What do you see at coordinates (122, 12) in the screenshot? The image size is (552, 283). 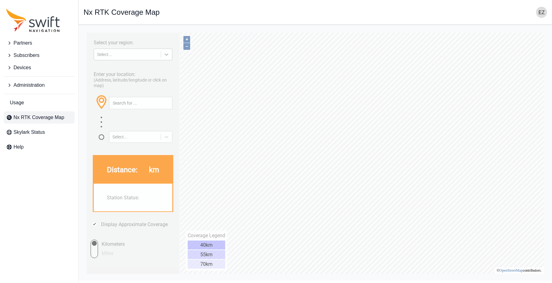 I see `h1: Nx RTK Coverage Map` at bounding box center [122, 12].